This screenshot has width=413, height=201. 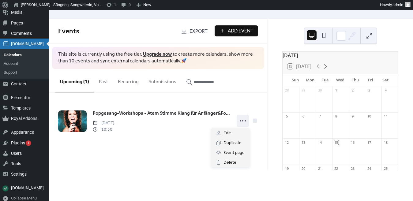 I want to click on span: Export, so click(x=198, y=32).